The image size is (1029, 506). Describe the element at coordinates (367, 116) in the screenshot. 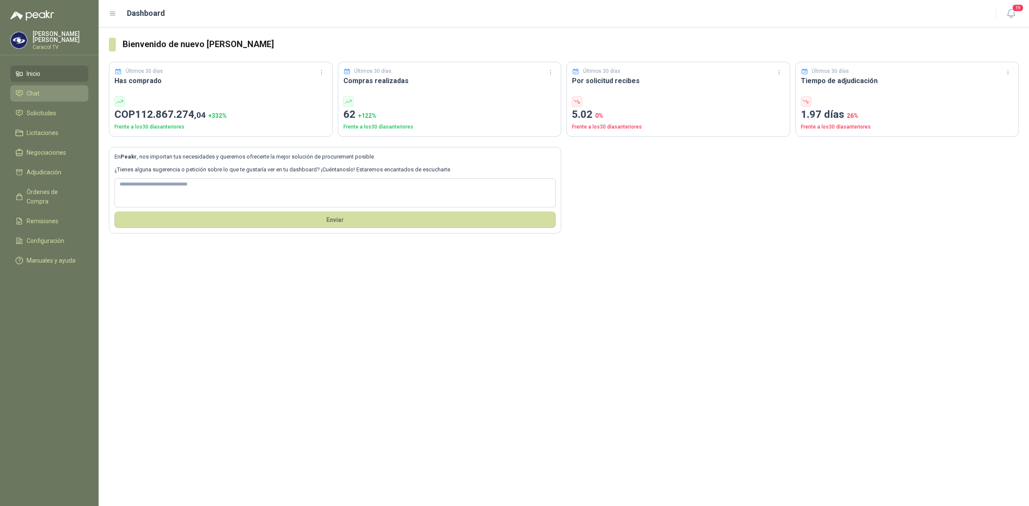

I see `span: + 122 %` at that location.